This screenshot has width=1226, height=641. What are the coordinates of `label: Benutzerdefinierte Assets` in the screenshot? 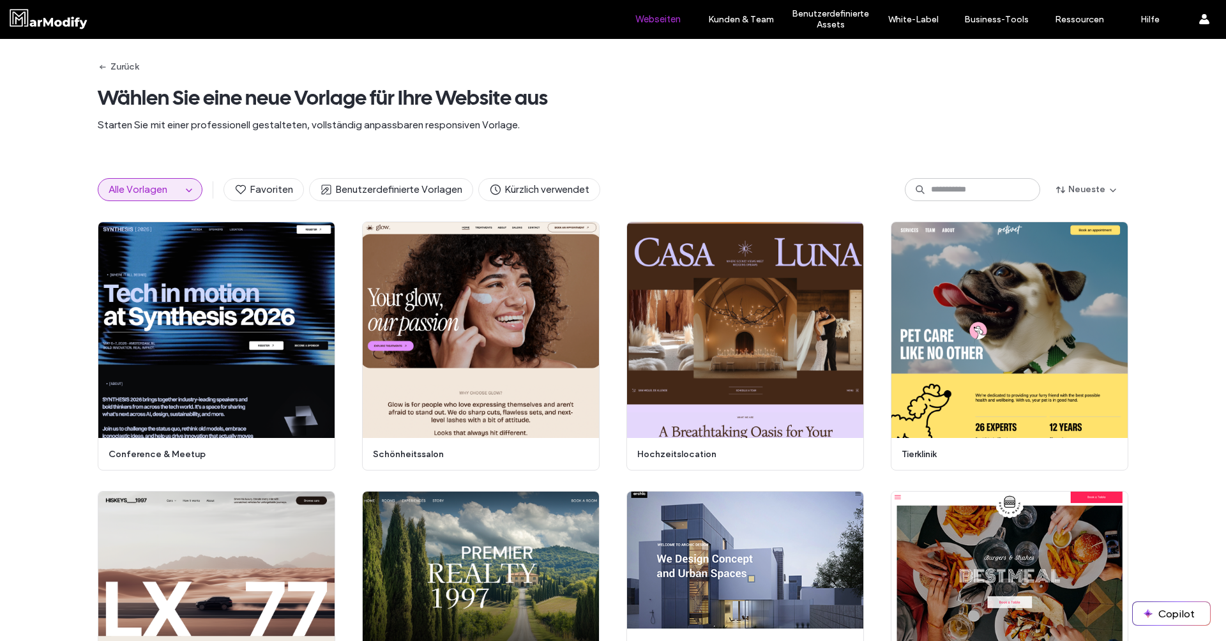 It's located at (830, 19).